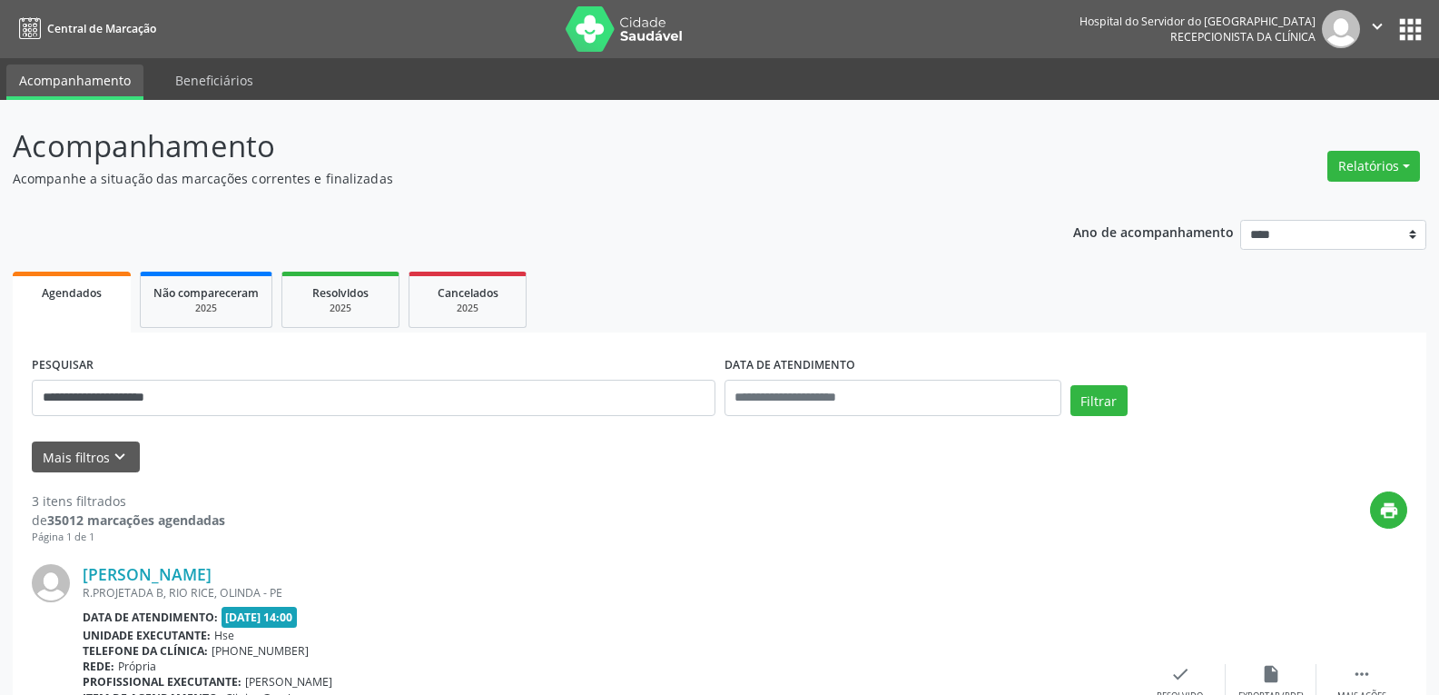 This screenshot has width=1439, height=695. What do you see at coordinates (1153, 231) in the screenshot?
I see `p: Ano de acompanhamento` at bounding box center [1153, 231].